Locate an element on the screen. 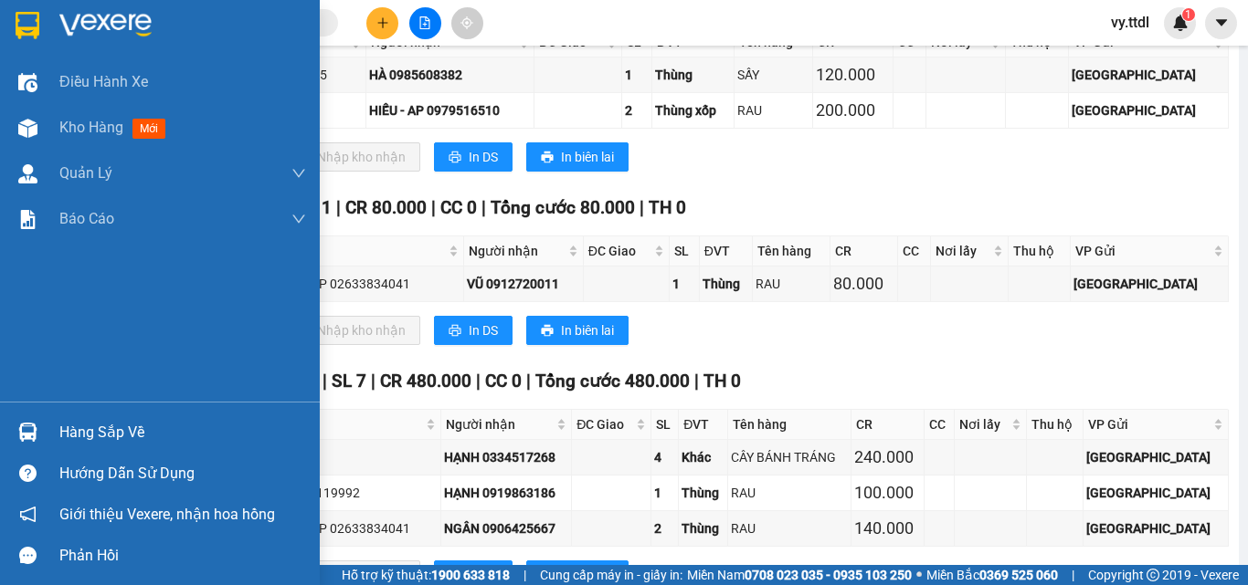  span: TH 0 is located at coordinates (667, 207).